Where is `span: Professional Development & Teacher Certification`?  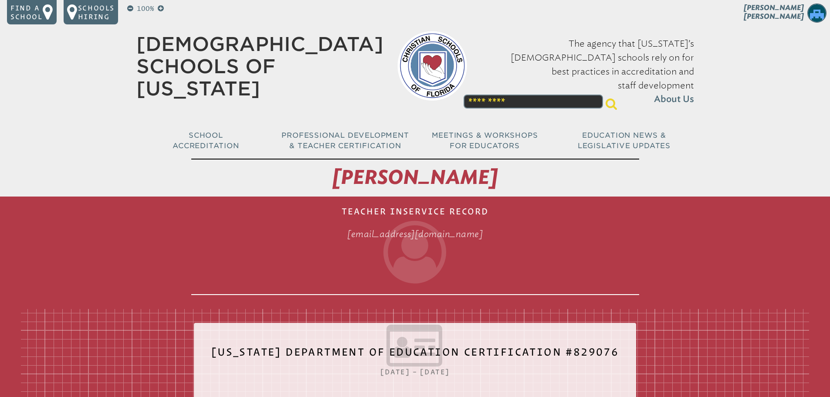 span: Professional Development & Teacher Certification is located at coordinates (345, 140).